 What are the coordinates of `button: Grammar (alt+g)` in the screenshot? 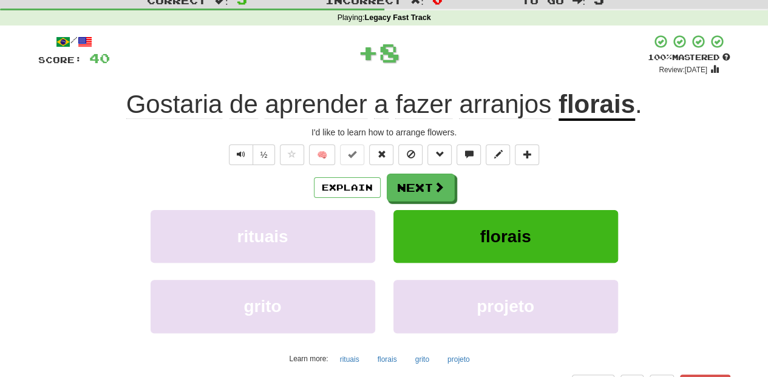 It's located at (439, 155).